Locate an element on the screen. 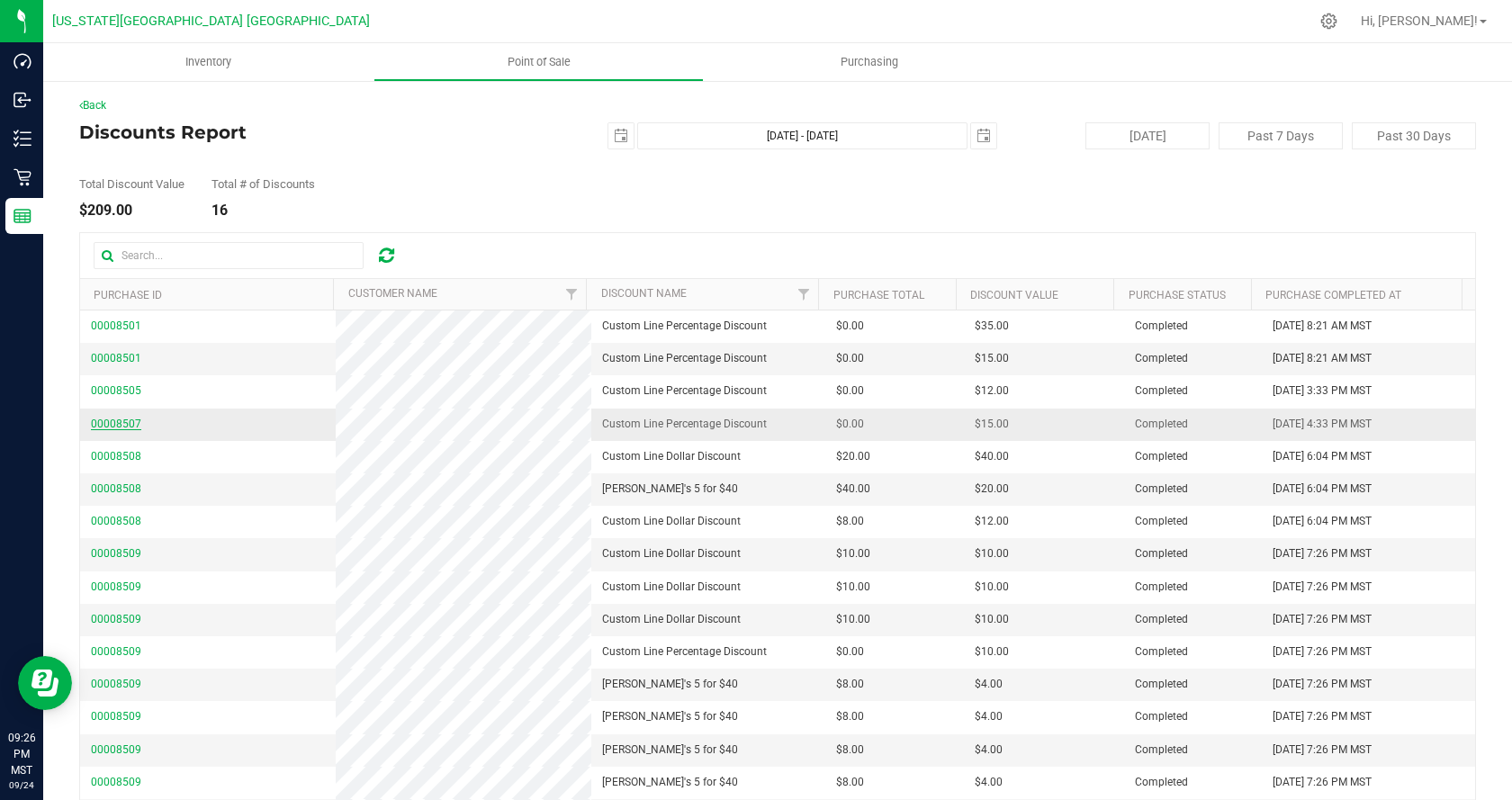 The width and height of the screenshot is (1512, 800). a: Discount Name is located at coordinates (643, 293).